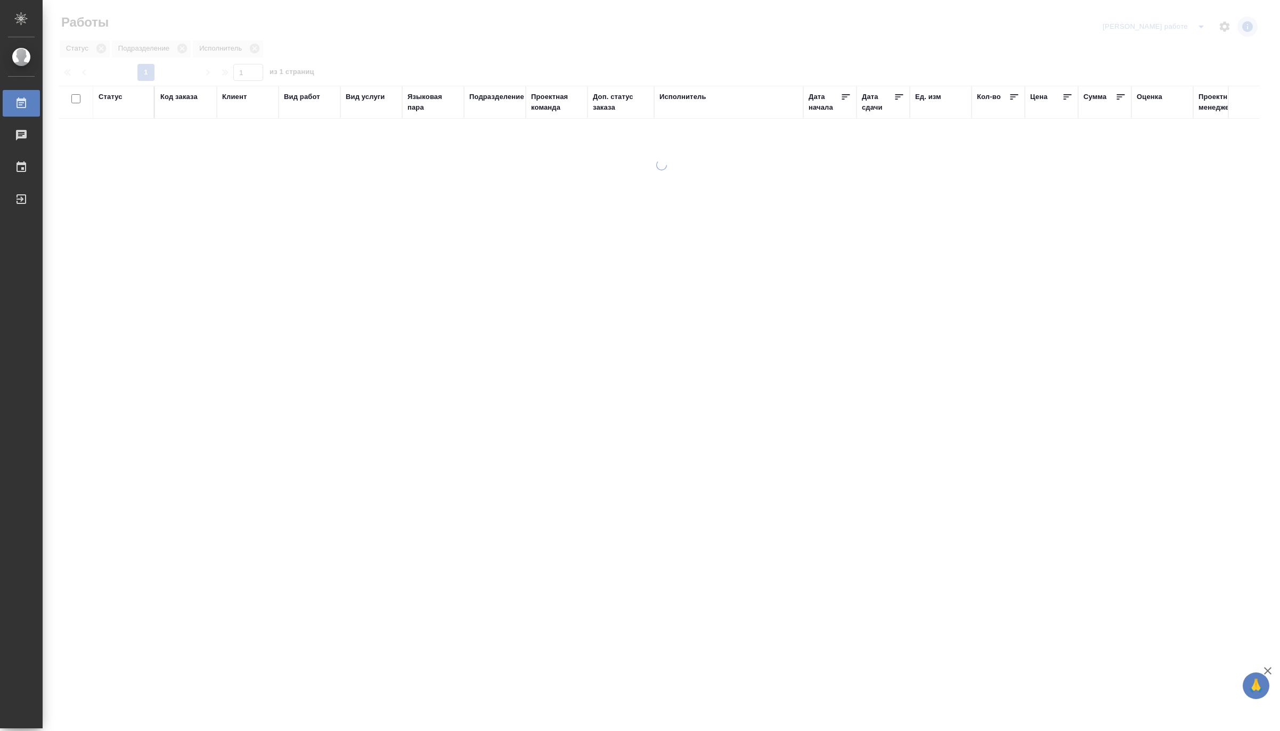 This screenshot has height=731, width=1280. I want to click on div: Проектная команда, so click(557, 102).